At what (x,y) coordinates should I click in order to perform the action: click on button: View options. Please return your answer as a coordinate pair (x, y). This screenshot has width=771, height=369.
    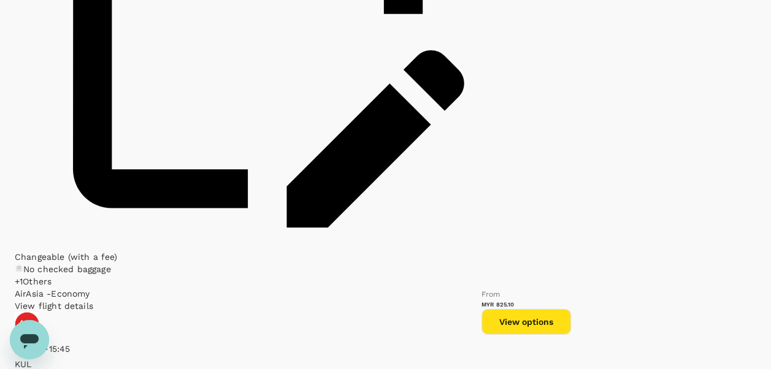
    Looking at the image, I should click on (526, 322).